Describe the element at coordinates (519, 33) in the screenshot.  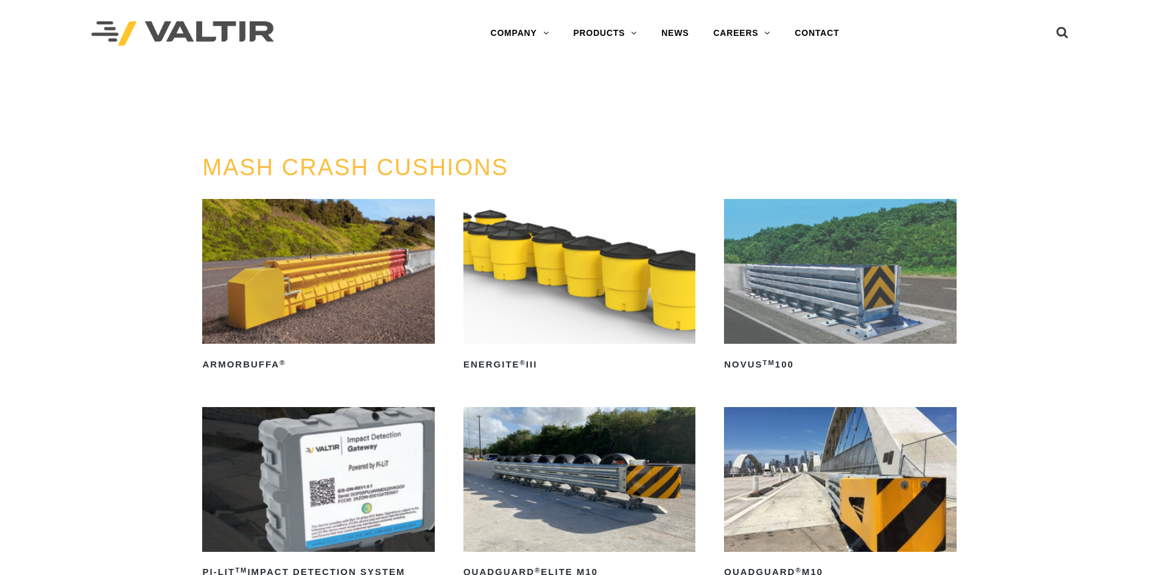
I see `a: COMPANY` at that location.